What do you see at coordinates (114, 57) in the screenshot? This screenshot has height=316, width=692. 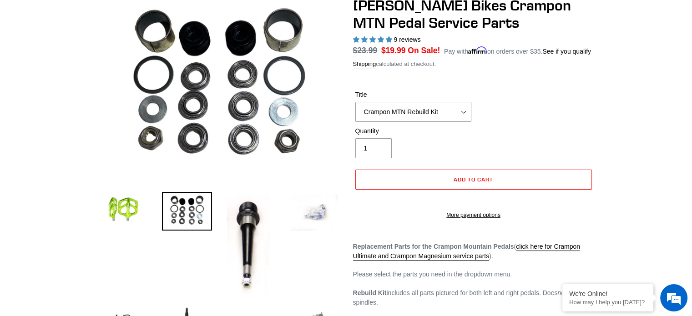 I see `div: Chat with us now` at bounding box center [114, 57].